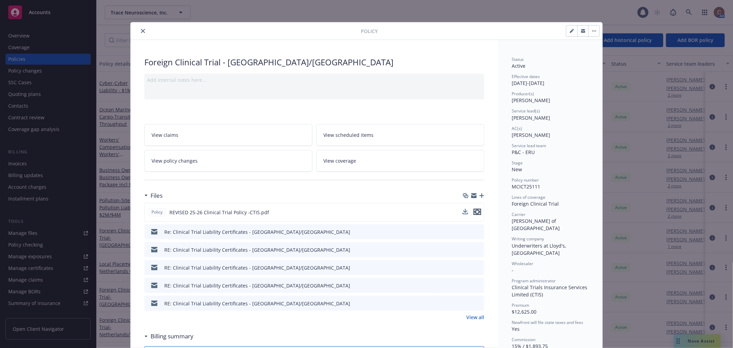 Image resolution: width=733 pixels, height=348 pixels. What do you see at coordinates (518, 66) in the screenshot?
I see `span: Active` at bounding box center [518, 66].